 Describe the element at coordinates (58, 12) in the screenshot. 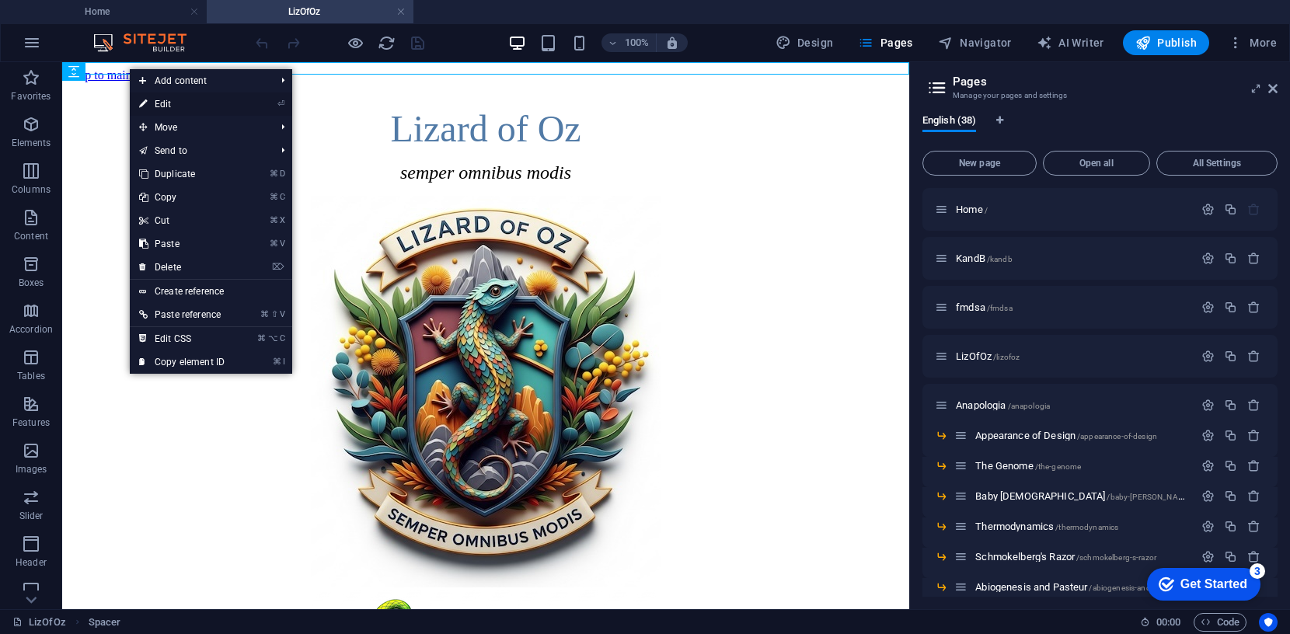

I see `a: Skip to main content` at that location.